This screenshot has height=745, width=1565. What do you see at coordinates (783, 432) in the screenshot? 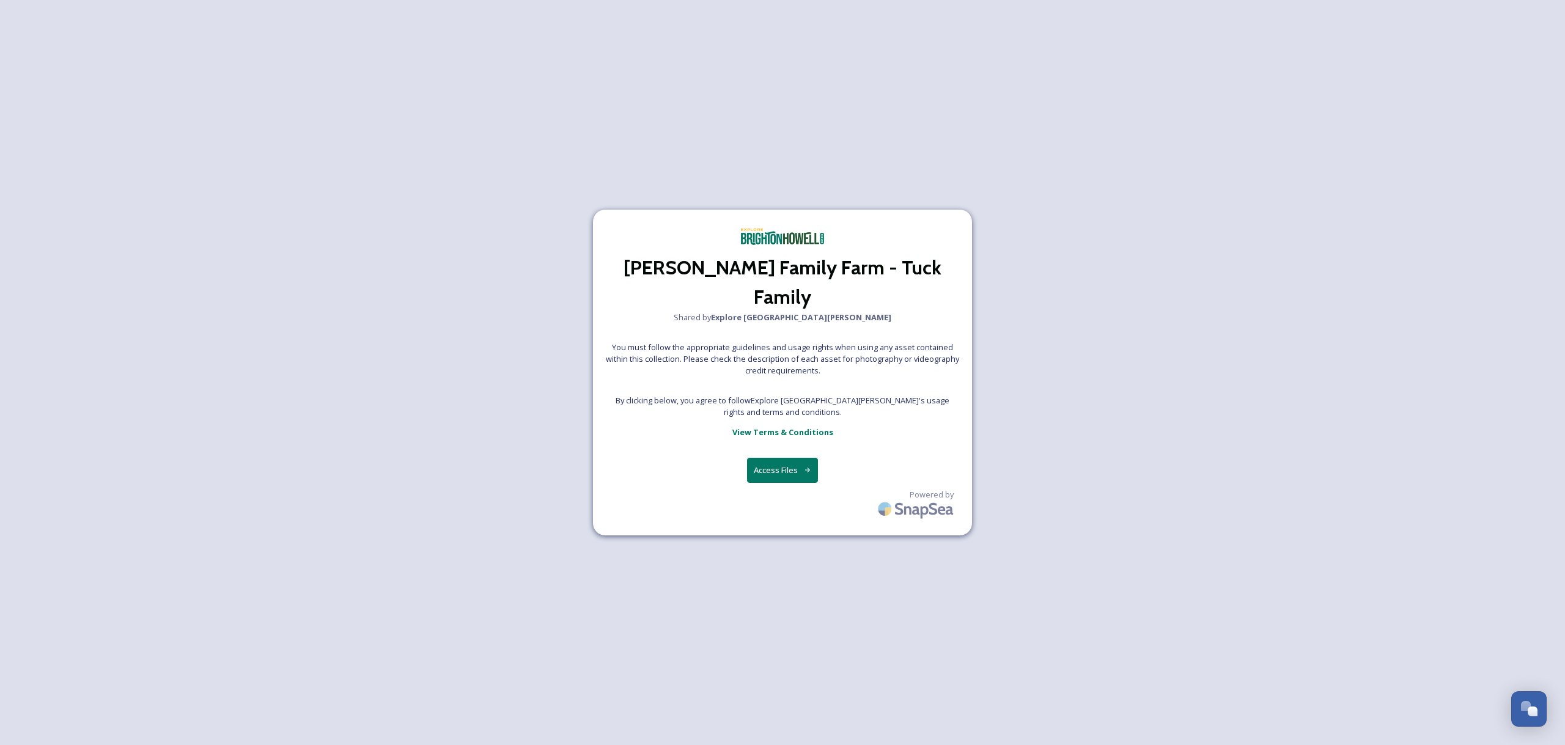
I see `a: View Terms & Conditions` at bounding box center [783, 432].